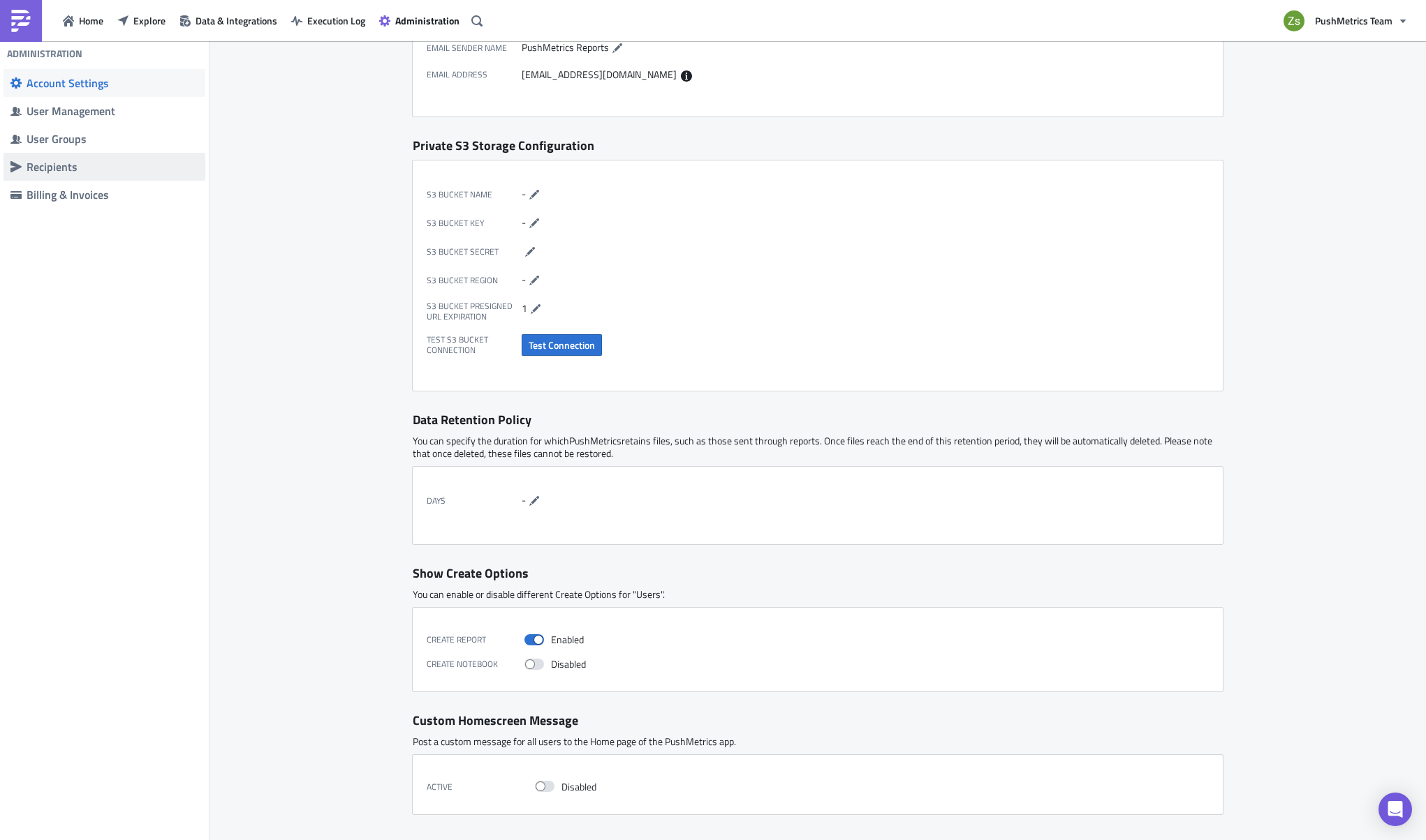 This screenshot has height=840, width=1426. I want to click on span: Execution Log, so click(336, 21).